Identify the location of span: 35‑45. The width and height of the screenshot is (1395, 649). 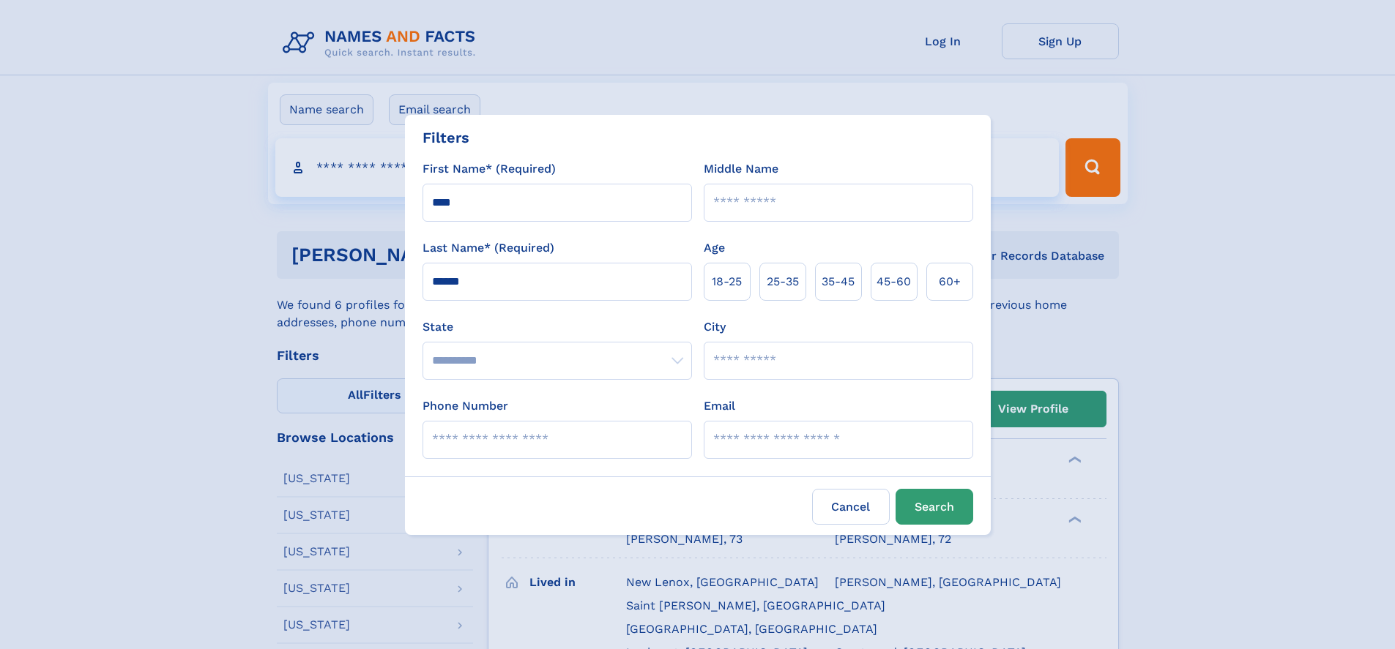
(837, 282).